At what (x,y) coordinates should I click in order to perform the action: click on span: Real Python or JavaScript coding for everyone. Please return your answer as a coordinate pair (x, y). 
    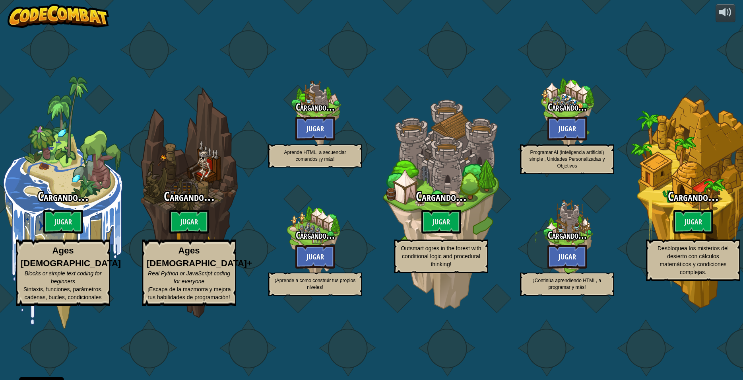
    Looking at the image, I should click on (189, 277).